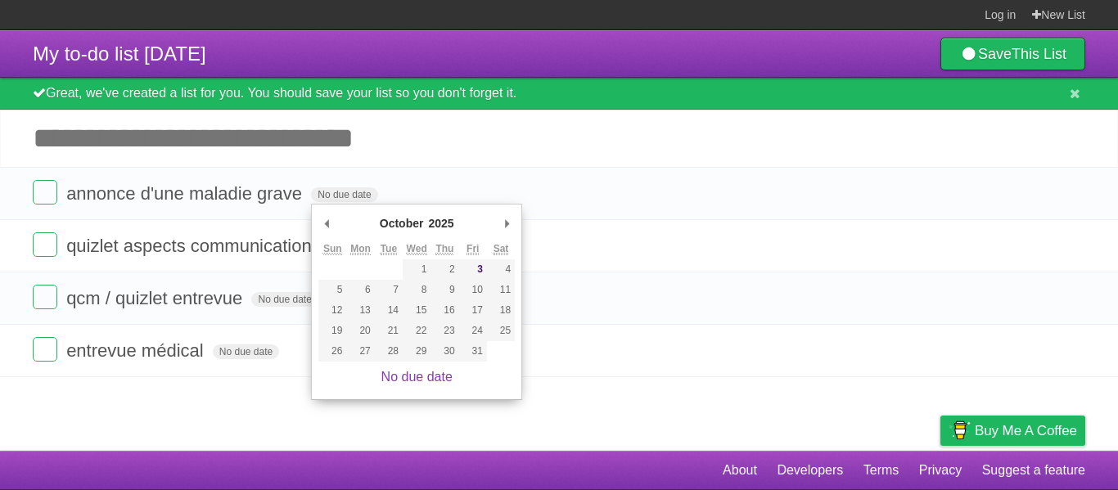  I want to click on div: October, so click(402, 223).